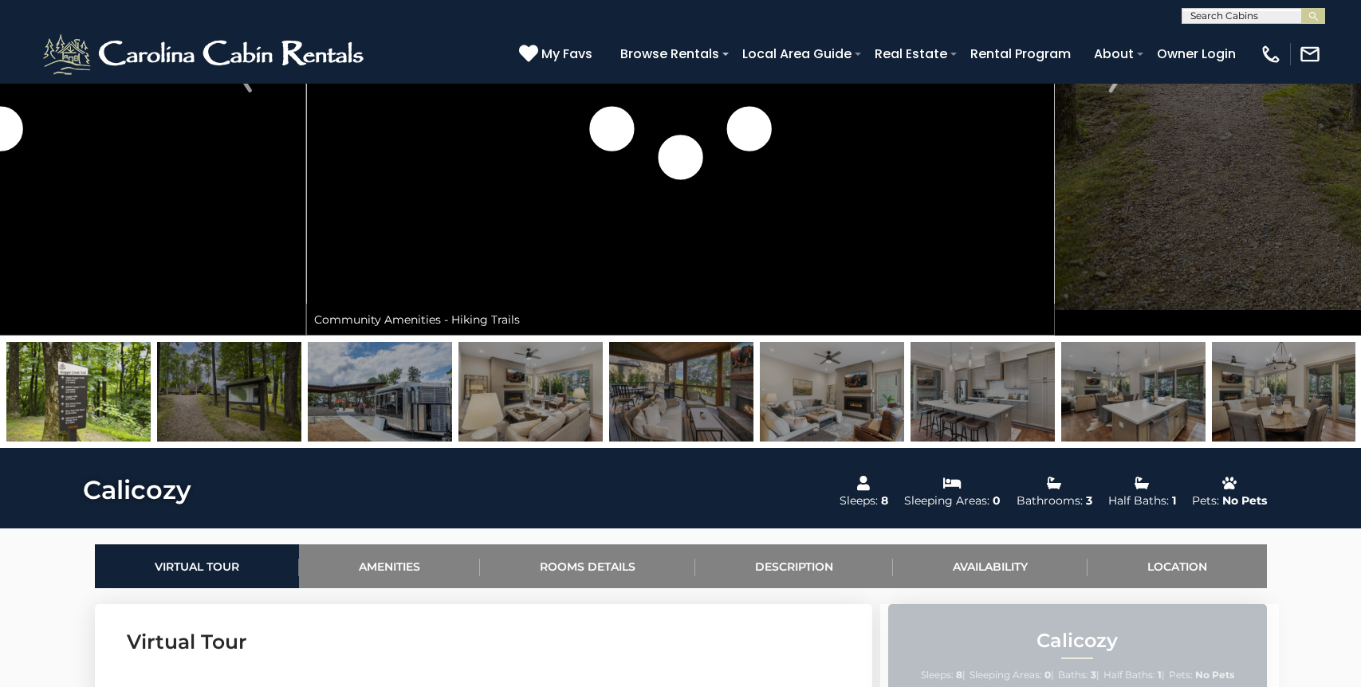  Describe the element at coordinates (1271, 54) in the screenshot. I see `img: phone-regular-white.png` at that location.